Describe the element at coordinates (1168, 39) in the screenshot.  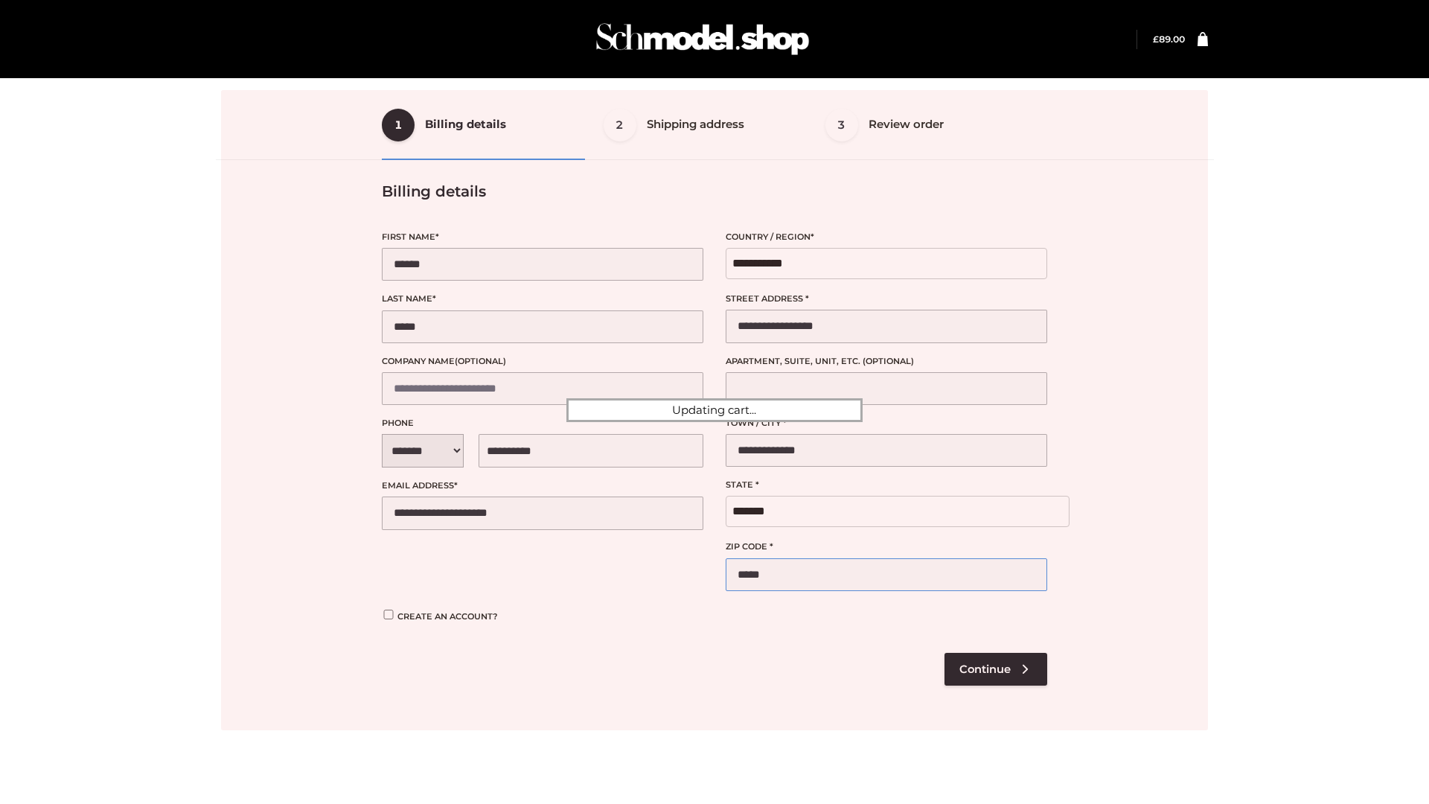
I see `a: £89.00` at that location.